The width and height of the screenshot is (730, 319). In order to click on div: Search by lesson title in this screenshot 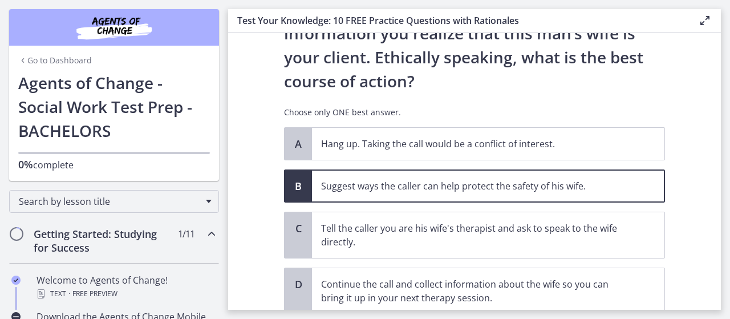, I will do `click(114, 201)`.